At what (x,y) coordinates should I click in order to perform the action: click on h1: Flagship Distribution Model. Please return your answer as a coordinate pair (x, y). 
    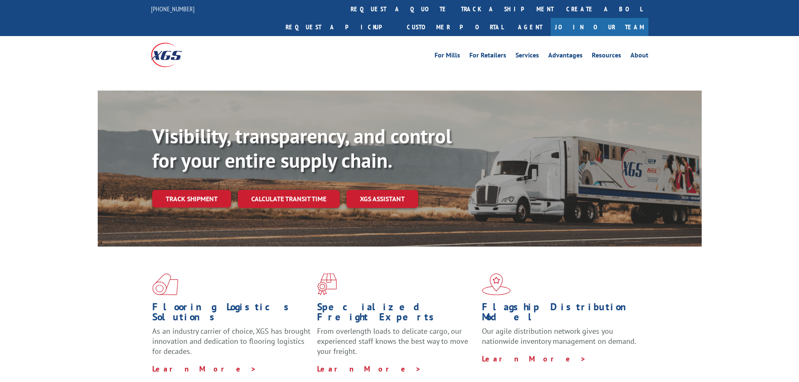
    Looking at the image, I should click on (561, 314).